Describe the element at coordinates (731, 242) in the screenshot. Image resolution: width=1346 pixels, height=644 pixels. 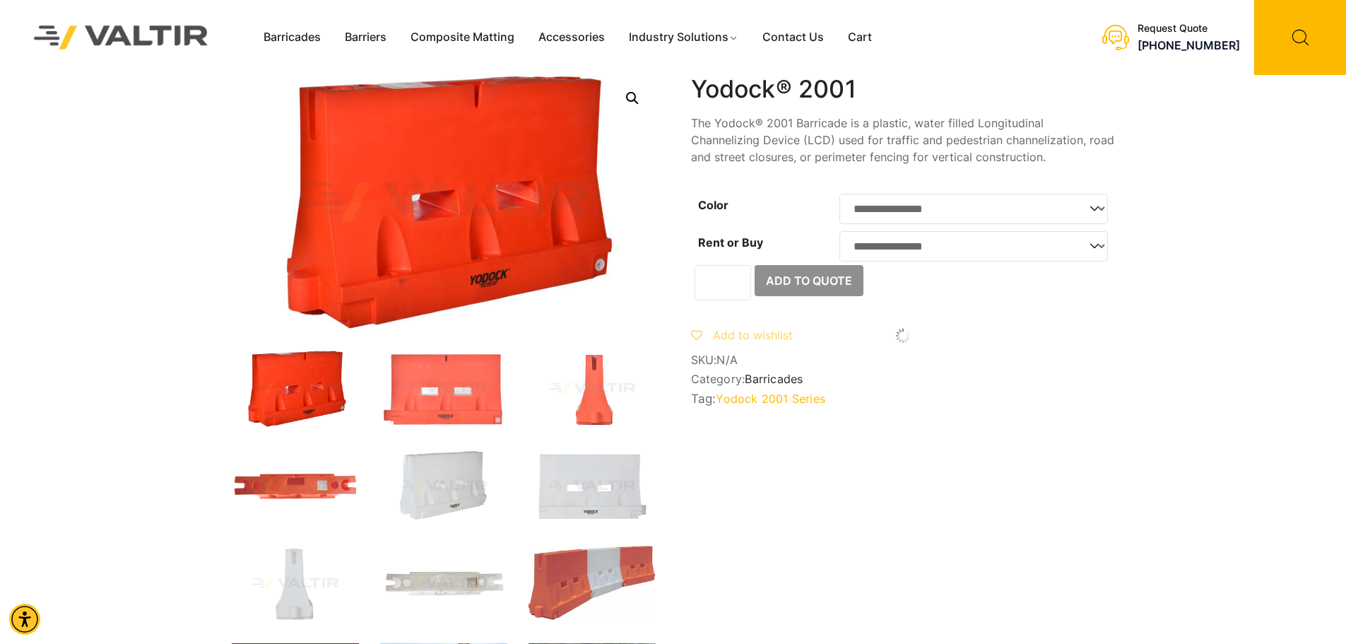
I see `label: Rent or Buy` at that location.